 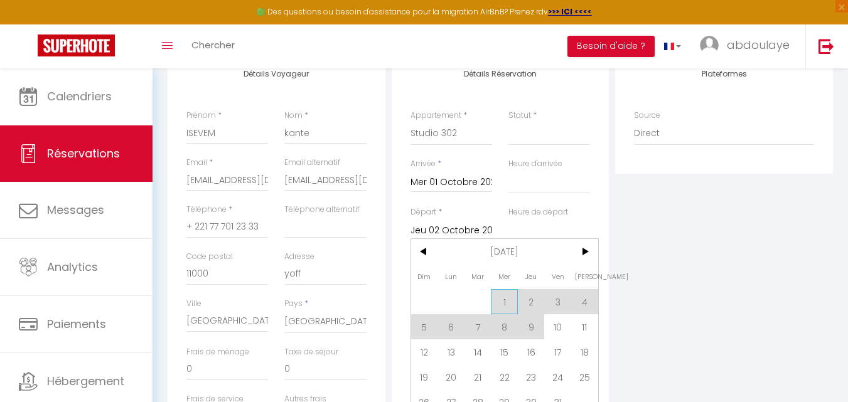 What do you see at coordinates (451, 277) in the screenshot?
I see `span: Lun` at bounding box center [451, 277].